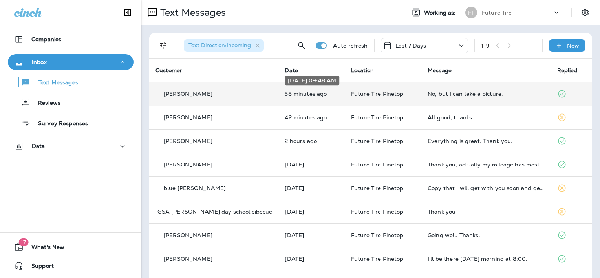 The width and height of the screenshot is (600, 278). What do you see at coordinates (411, 46) in the screenshot?
I see `p: Last 7 Days` at bounding box center [411, 46].